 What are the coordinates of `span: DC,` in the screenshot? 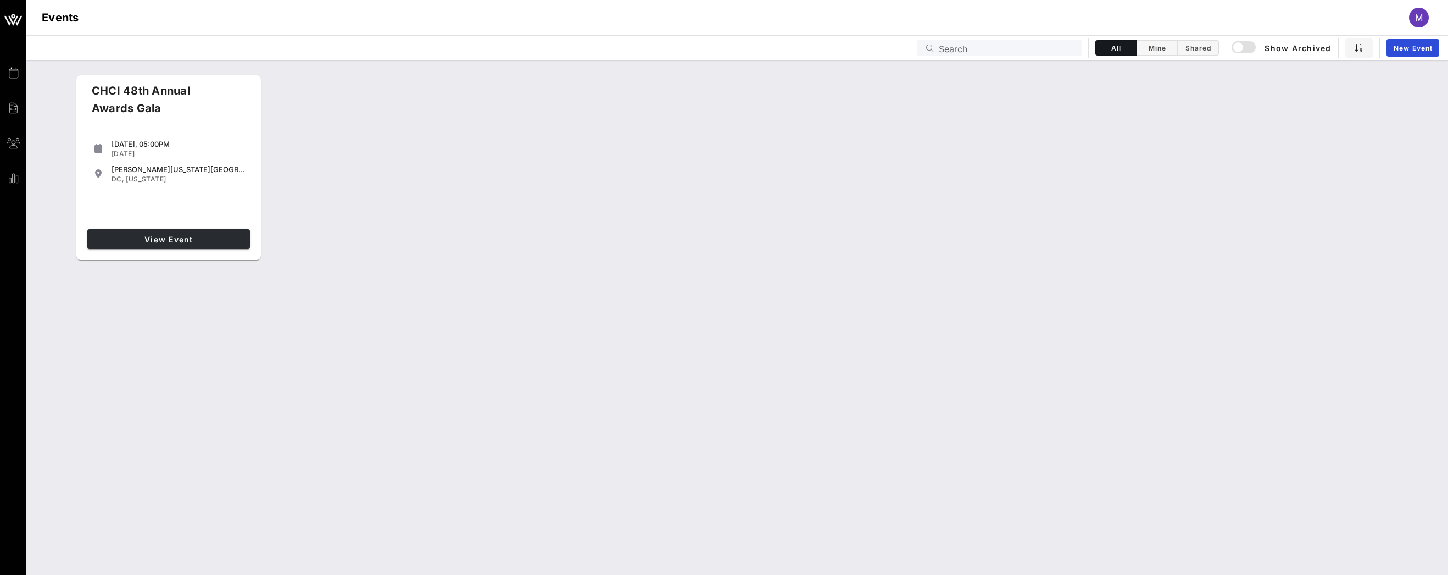 It's located at (118, 179).